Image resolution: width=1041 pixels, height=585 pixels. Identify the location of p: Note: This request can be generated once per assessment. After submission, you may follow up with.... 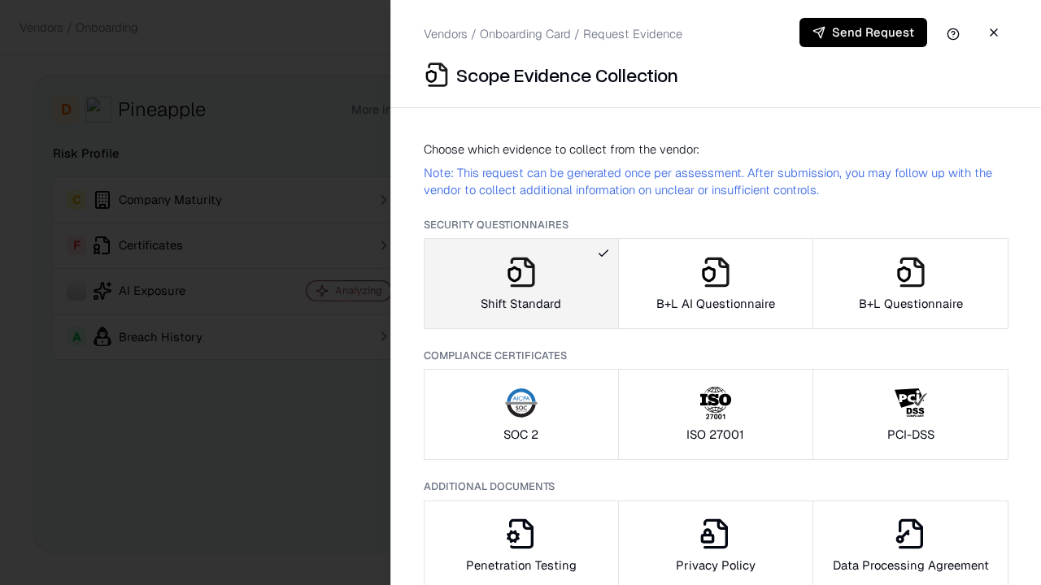
(715, 181).